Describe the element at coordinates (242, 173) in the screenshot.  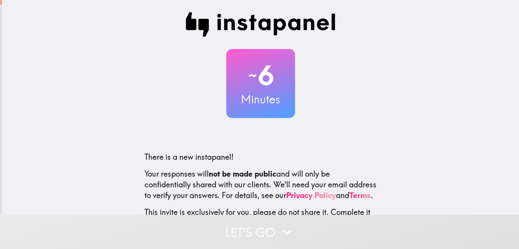
I see `b: not be made public` at that location.